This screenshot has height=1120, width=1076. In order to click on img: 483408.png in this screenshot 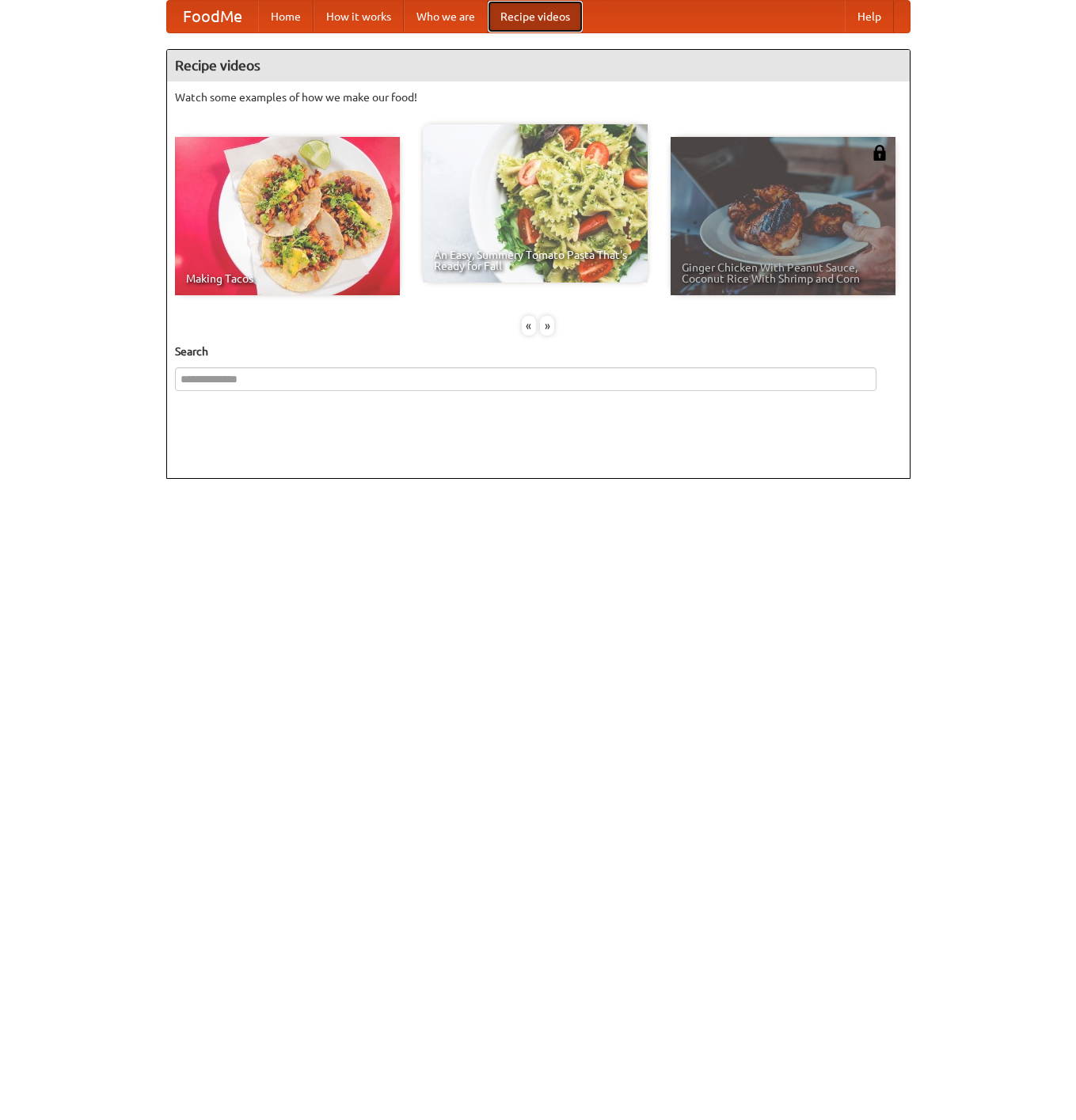, I will do `click(879, 153)`.